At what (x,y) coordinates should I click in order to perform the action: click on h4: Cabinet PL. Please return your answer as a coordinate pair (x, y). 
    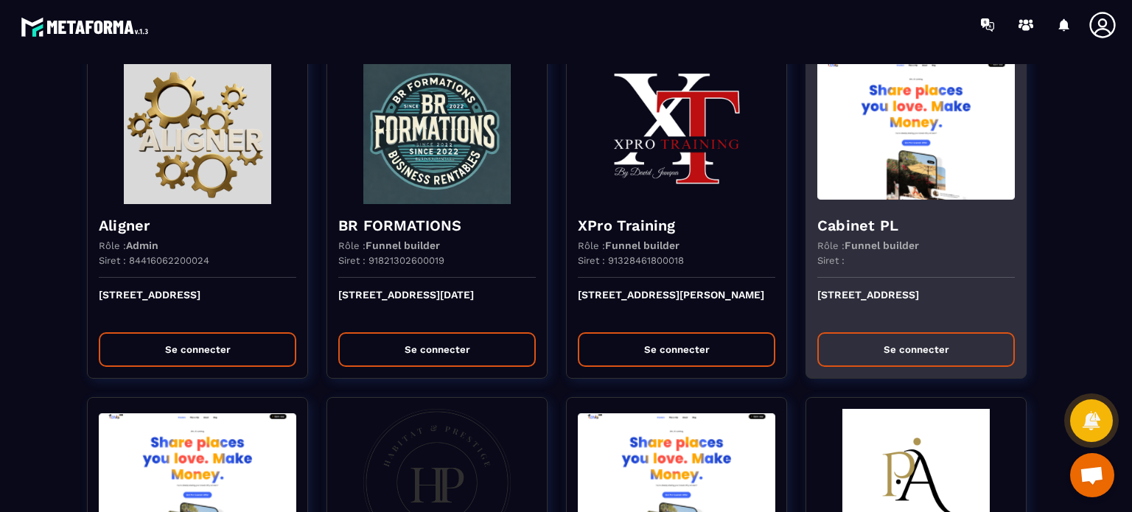
    Looking at the image, I should click on (916, 226).